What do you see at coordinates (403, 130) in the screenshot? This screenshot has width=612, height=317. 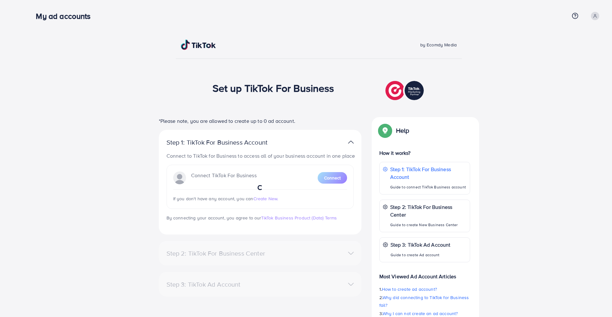 I see `p: Help` at bounding box center [403, 130].